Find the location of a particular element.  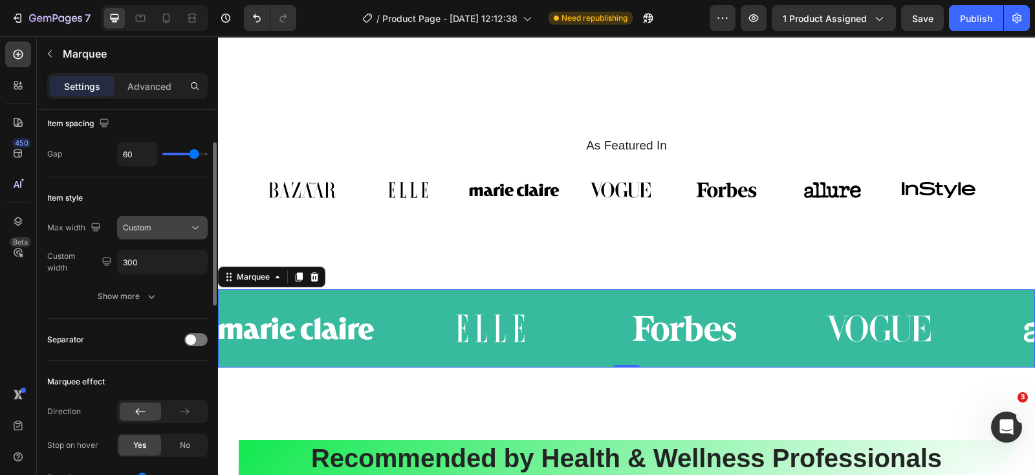

img: gempages_574935243723637872-53e8df39-f3b0-49b0-847a-152ecda7b07c.svg is located at coordinates (78, 292).